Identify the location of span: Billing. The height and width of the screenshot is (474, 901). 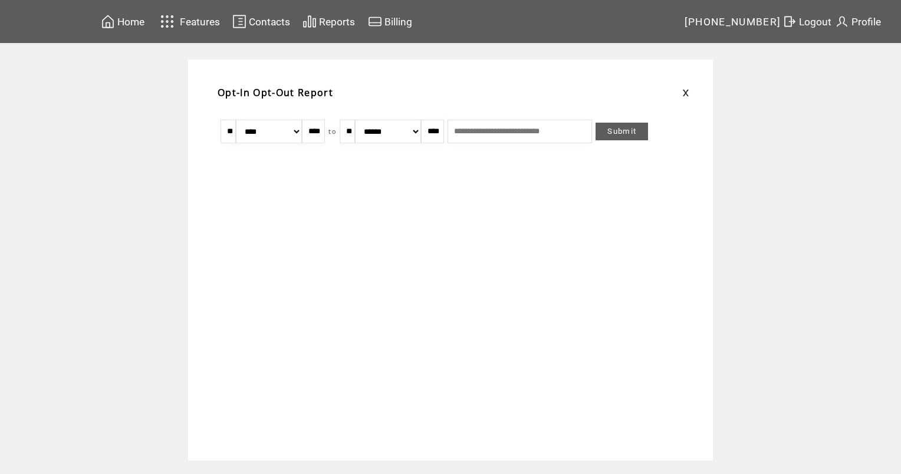
(398, 22).